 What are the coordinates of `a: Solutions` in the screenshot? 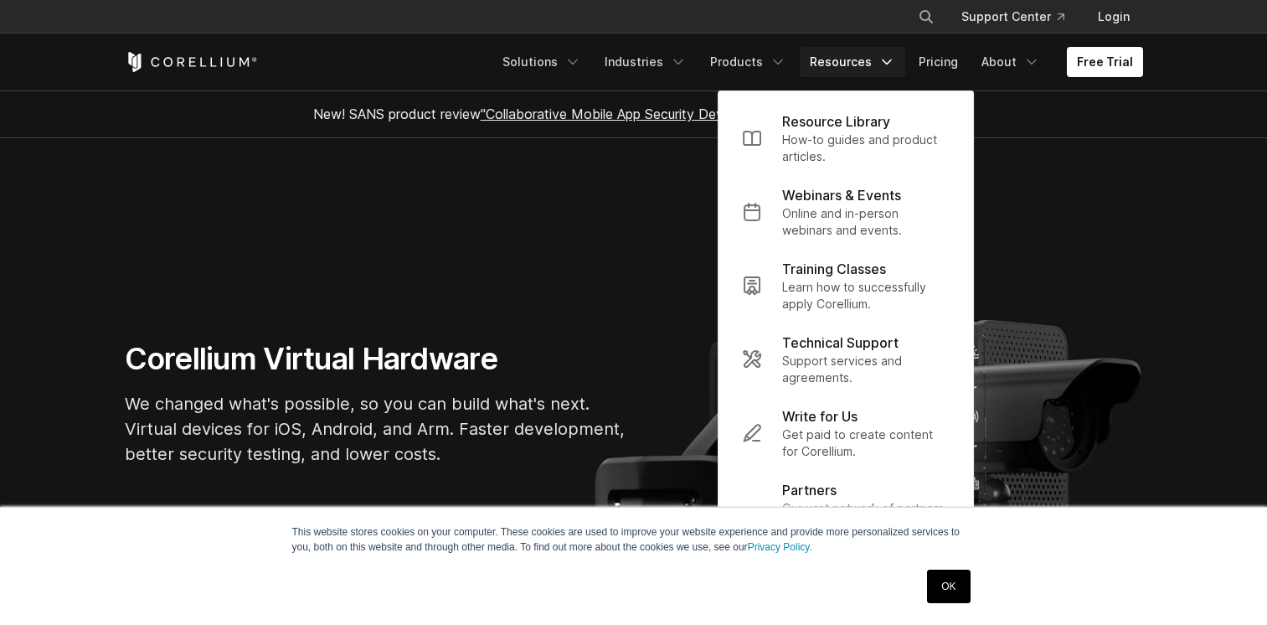 It's located at (542, 62).